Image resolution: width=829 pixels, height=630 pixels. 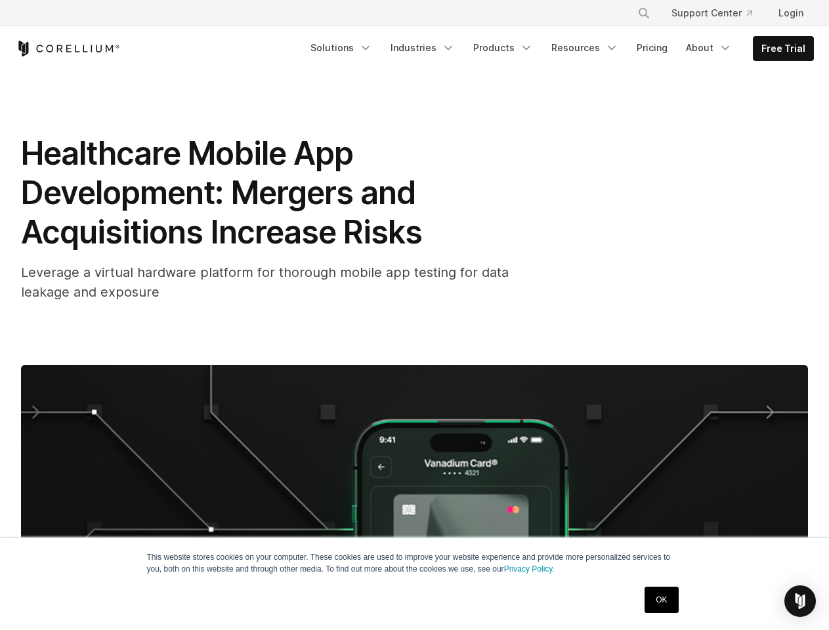 What do you see at coordinates (68, 49) in the screenshot?
I see `a: Corellium Home` at bounding box center [68, 49].